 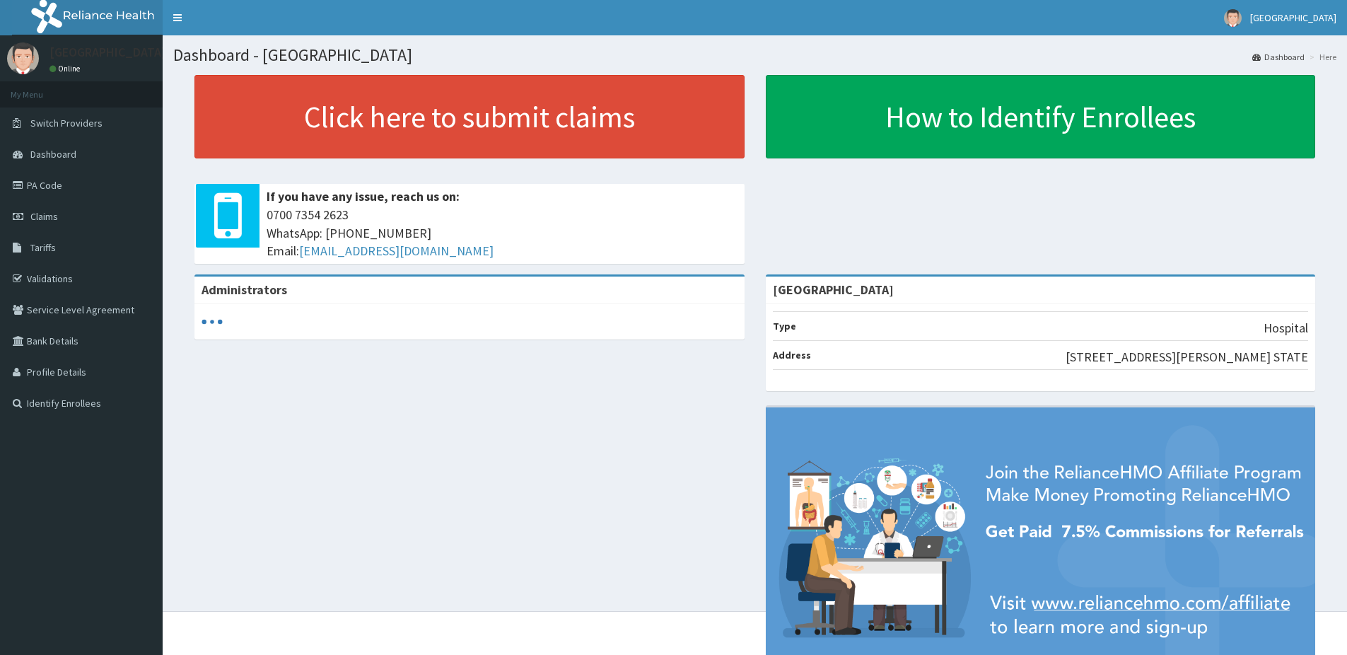 I want to click on b: Address, so click(x=792, y=355).